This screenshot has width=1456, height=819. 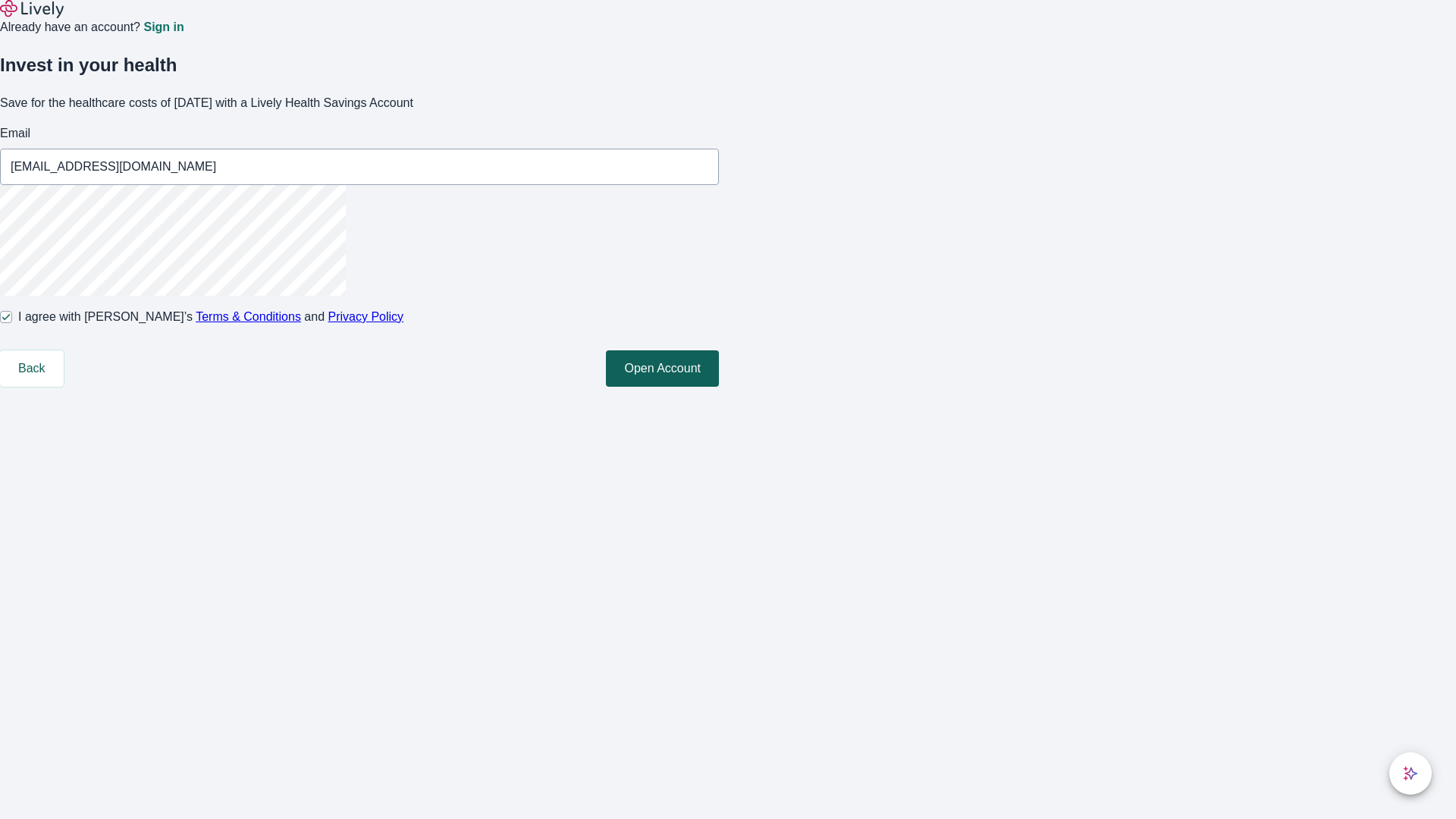 I want to click on a: Sign in, so click(x=163, y=27).